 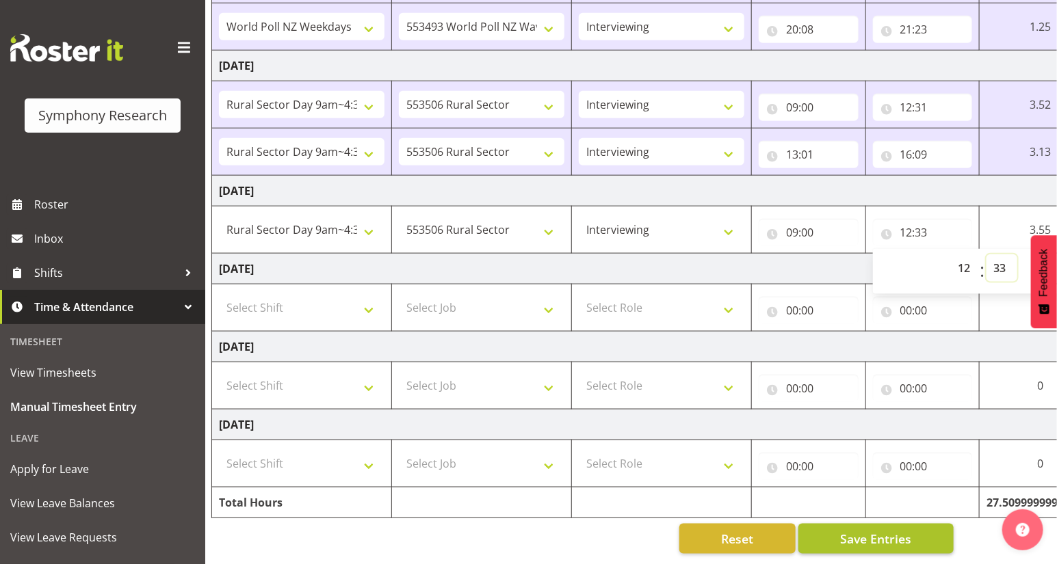 What do you see at coordinates (1023, 530) in the screenshot?
I see `img: help-xxl-2.png` at bounding box center [1023, 530].